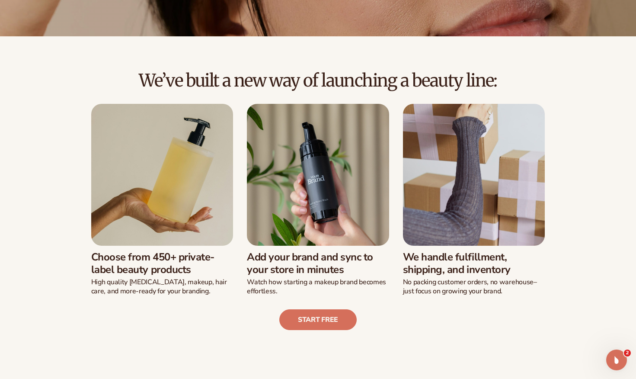 This screenshot has width=636, height=379. I want to click on img: Male hand holding beard wash., so click(318, 175).